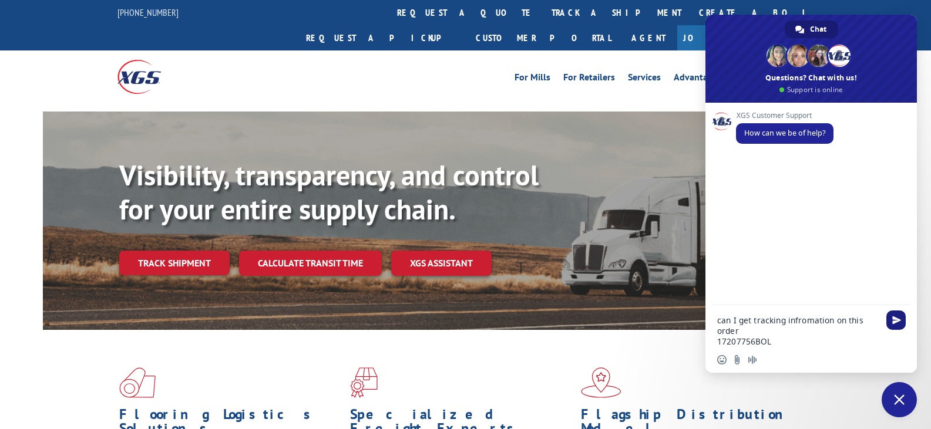 The height and width of the screenshot is (429, 931). Describe the element at coordinates (785, 116) in the screenshot. I see `span: XGS Customer Support` at that location.